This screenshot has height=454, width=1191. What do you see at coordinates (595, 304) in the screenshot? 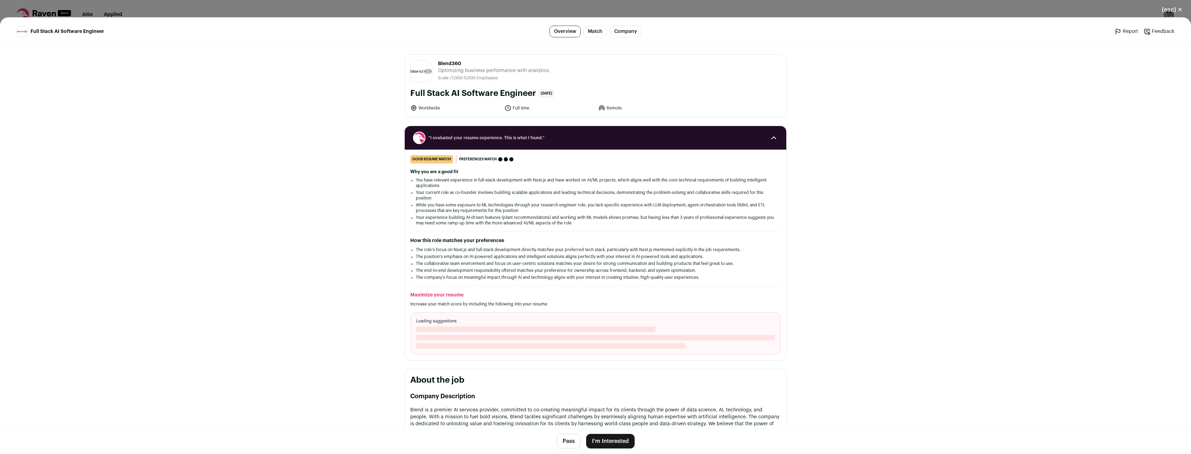
I see `p: Increase your match score by including the following into your resume` at bounding box center [595, 304].